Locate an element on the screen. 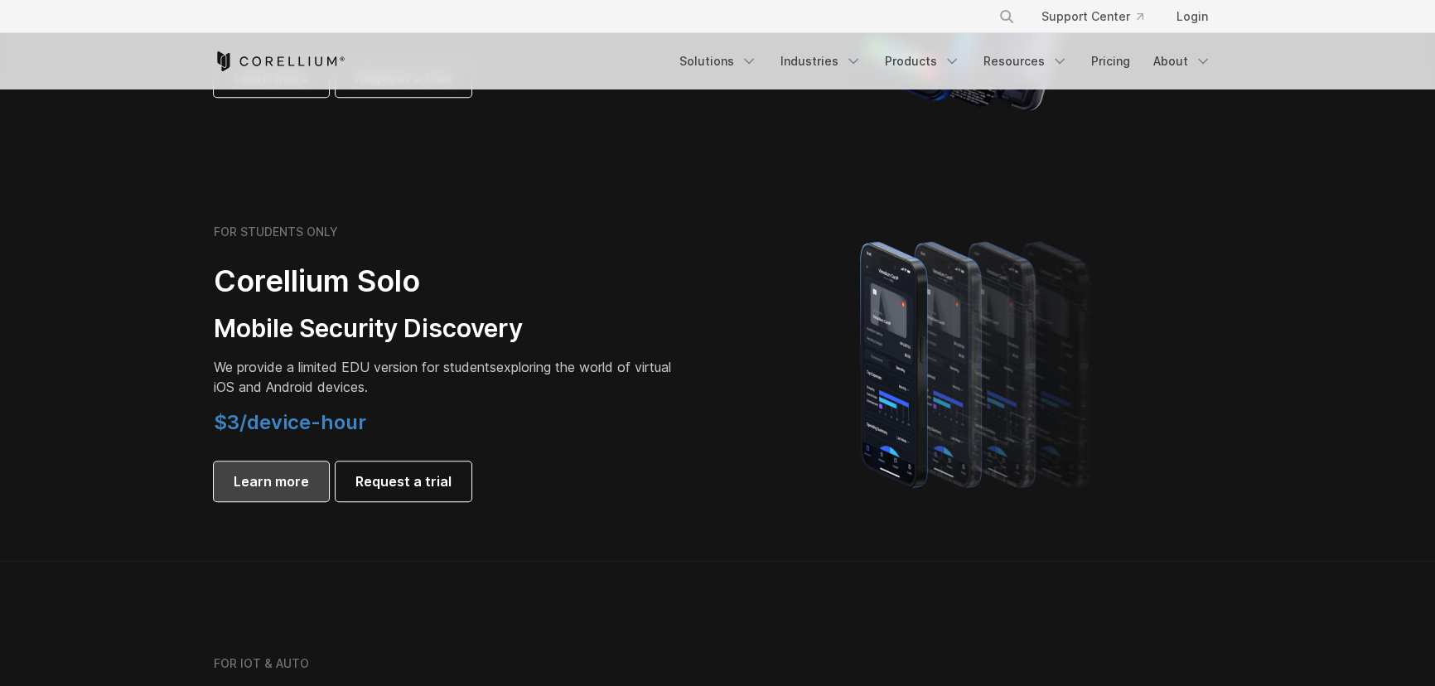 Image resolution: width=1435 pixels, height=686 pixels. img: A lineup of four iPhone models becoming more gradient and blurred is located at coordinates (977, 363).